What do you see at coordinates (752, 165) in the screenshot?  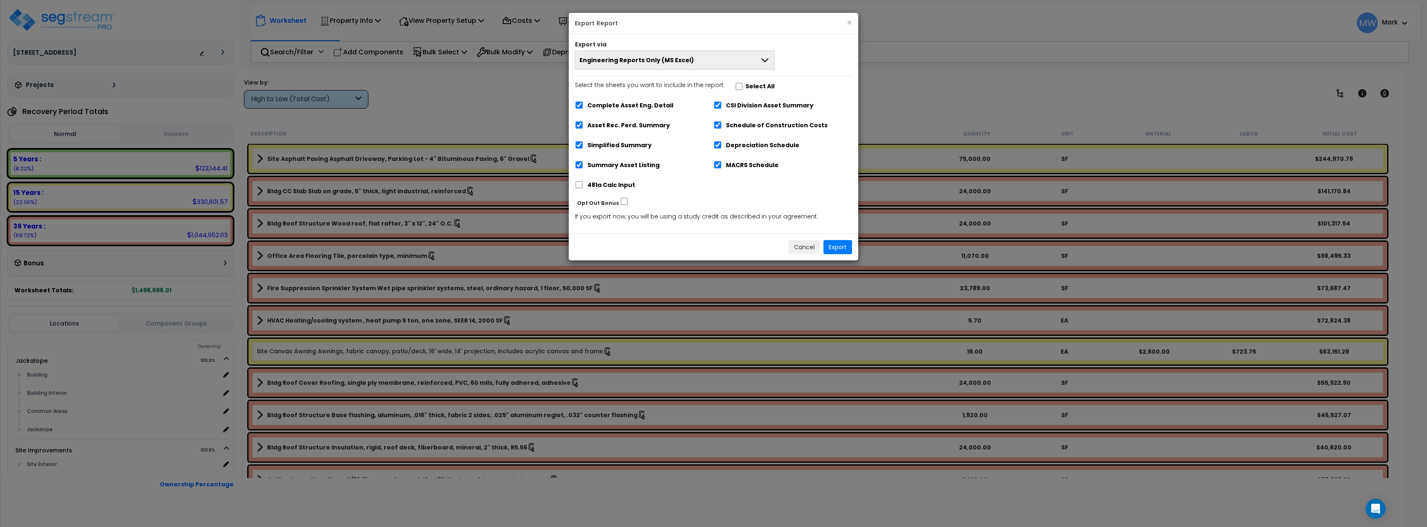 I see `label: MACRS Schedule` at bounding box center [752, 165].